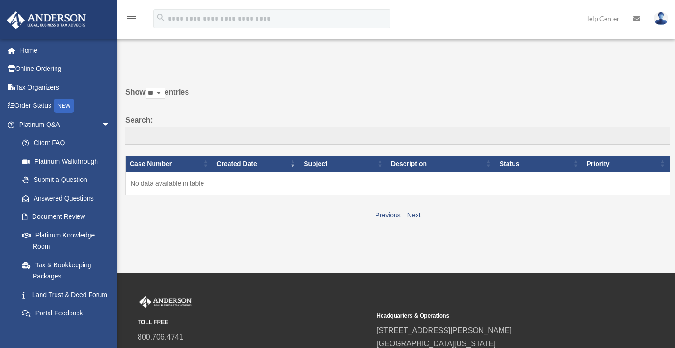  What do you see at coordinates (63, 125) in the screenshot?
I see `a: Platinum Q&Aarrow_drop_down` at bounding box center [63, 125].